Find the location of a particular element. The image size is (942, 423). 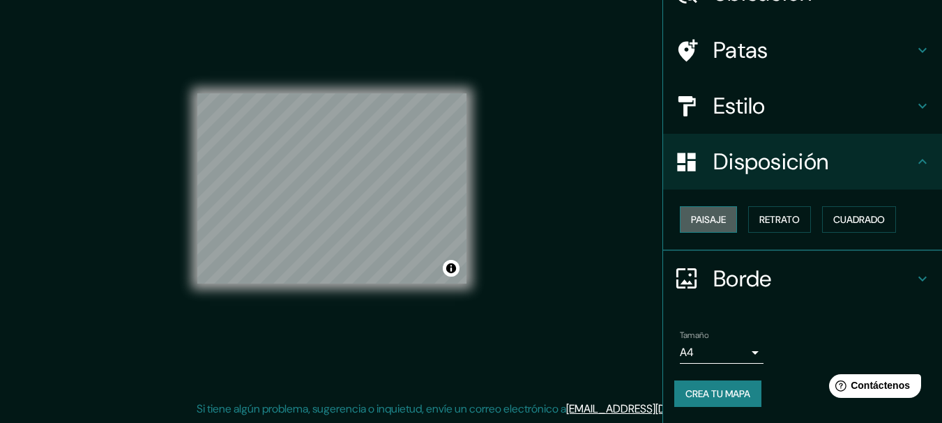

canvas: Mapa is located at coordinates (332, 188).